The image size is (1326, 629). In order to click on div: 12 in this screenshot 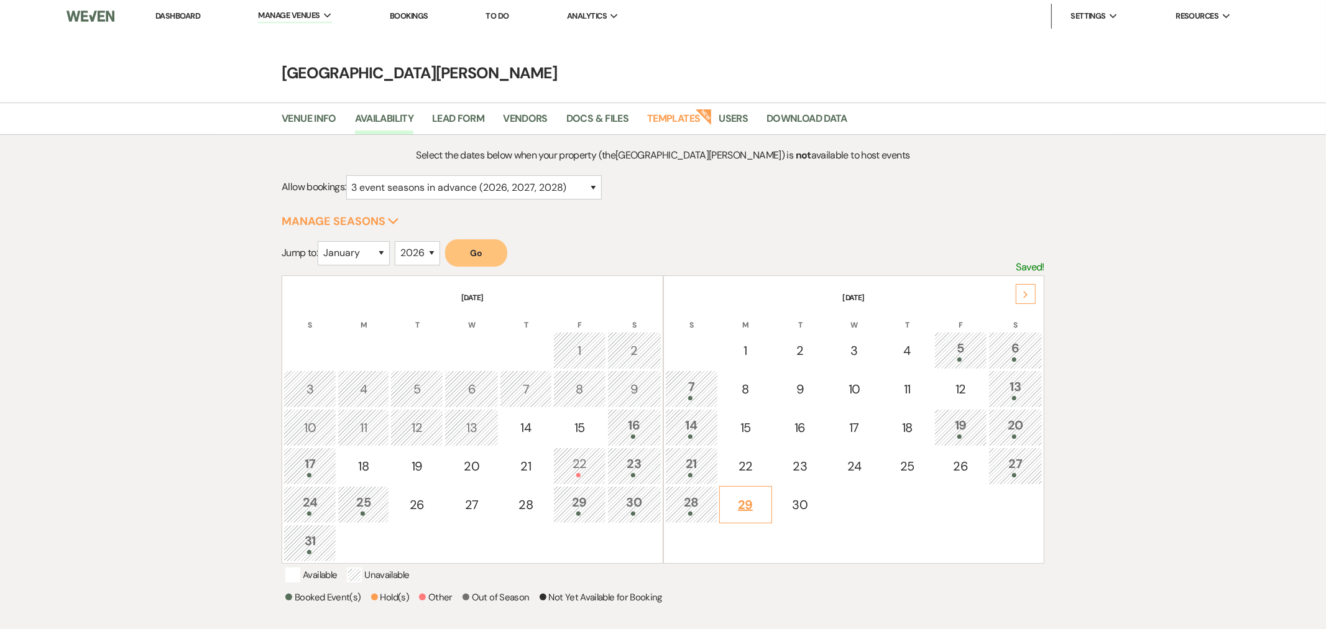, I will do `click(960, 389)`.